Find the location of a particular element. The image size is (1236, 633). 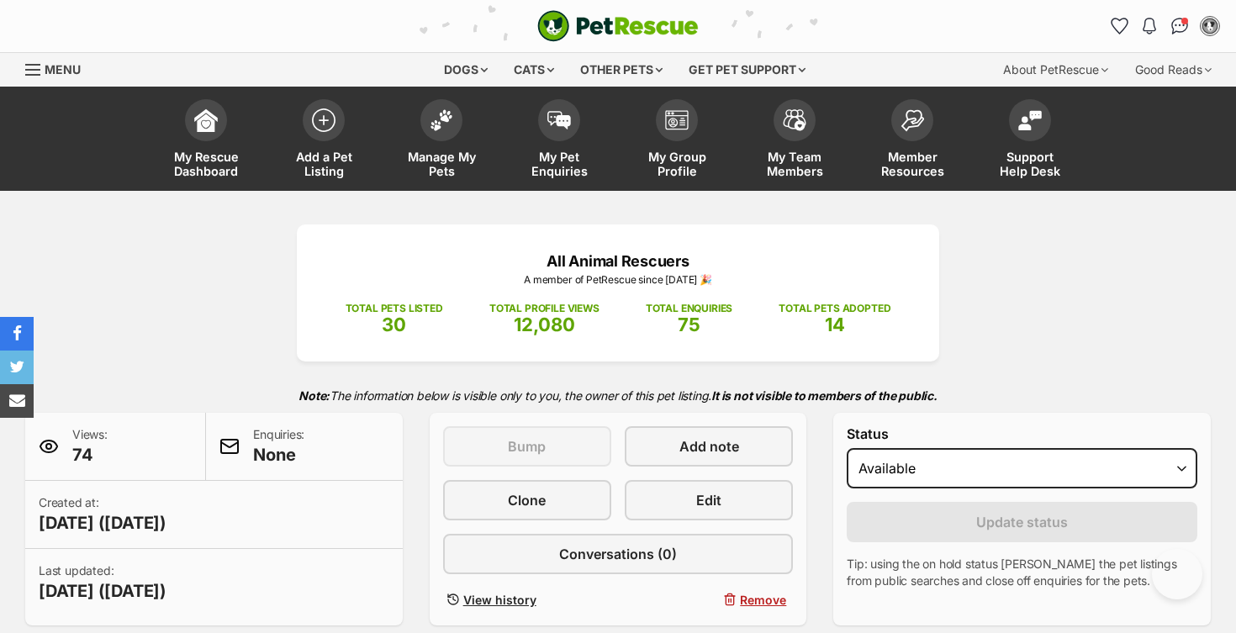

img: manage-my-pets-icon-02211641906a0b7f246fdf0571729dbe1e7629f14944591b6c1af311fb30b64b.svg is located at coordinates (441, 120).